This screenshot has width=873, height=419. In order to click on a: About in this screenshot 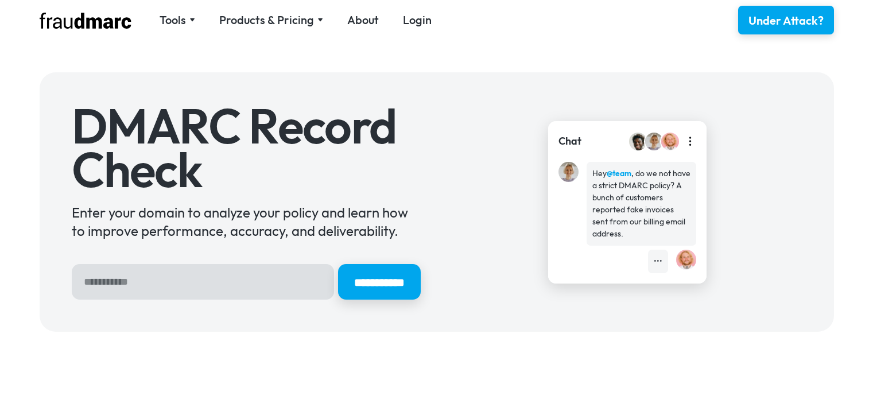, I will do `click(363, 20)`.